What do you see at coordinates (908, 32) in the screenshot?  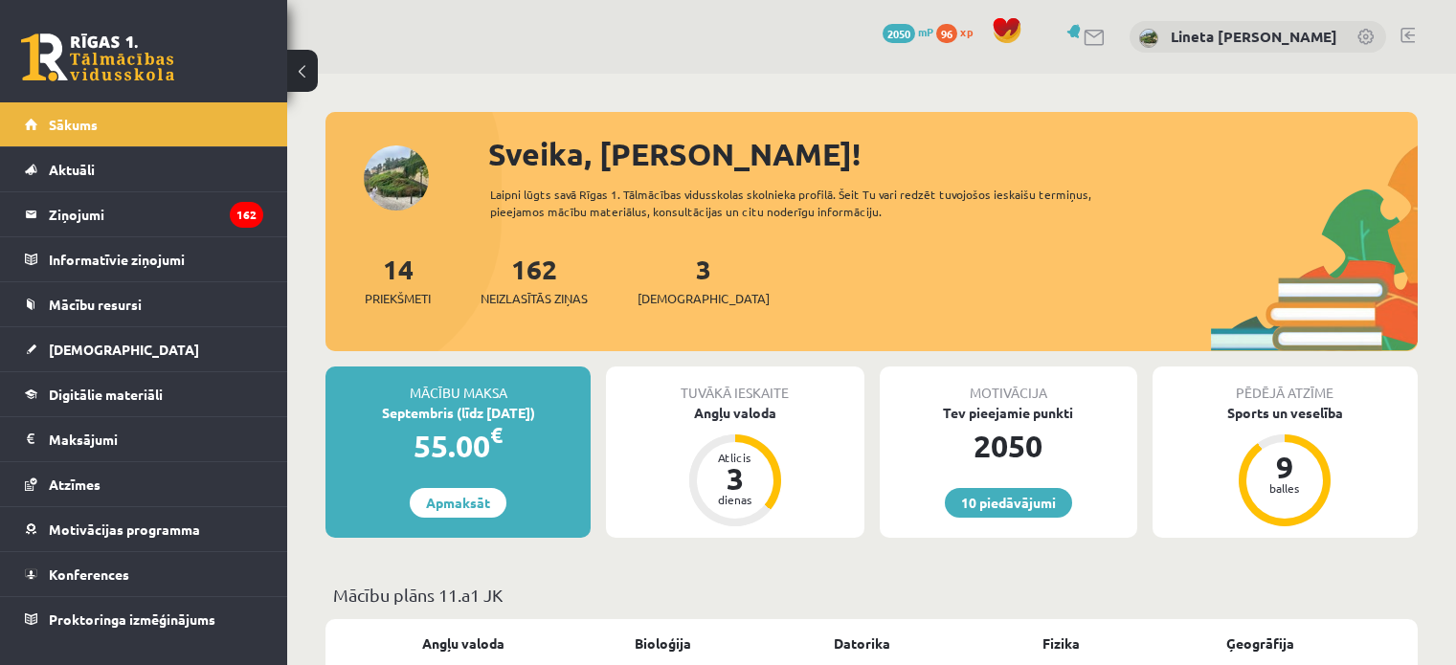 I see `a: 2050 mP` at bounding box center [908, 32].